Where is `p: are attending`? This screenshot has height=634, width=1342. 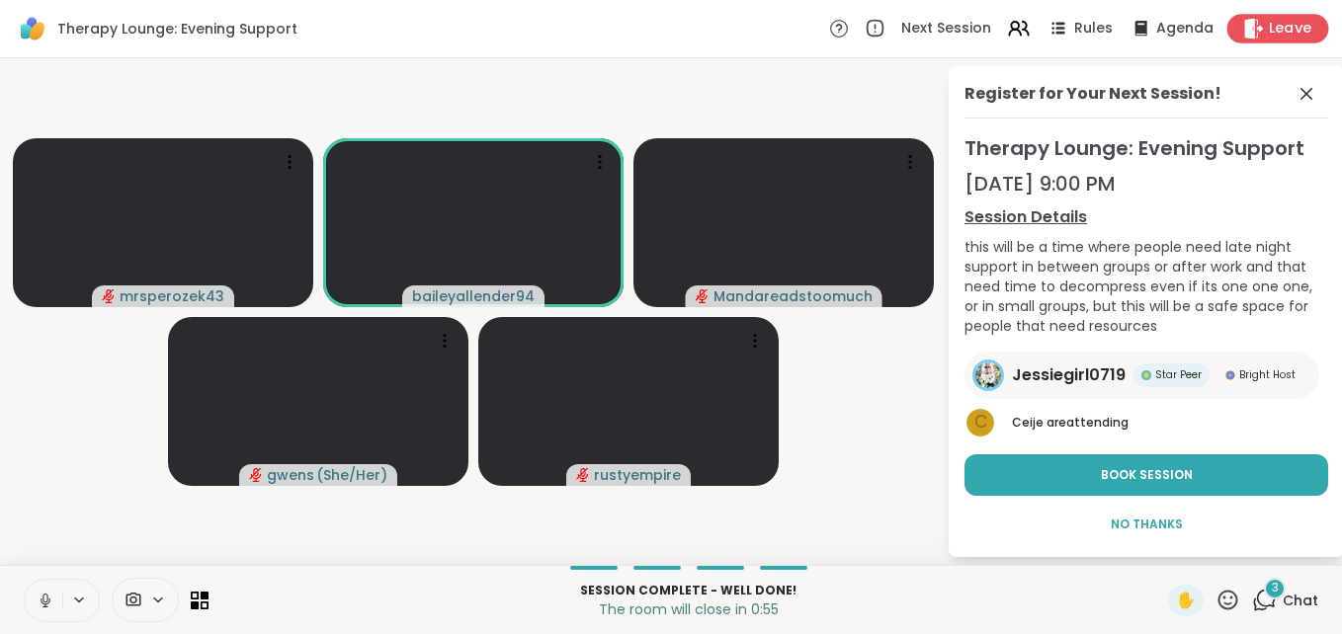 p: are attending is located at coordinates (1170, 423).